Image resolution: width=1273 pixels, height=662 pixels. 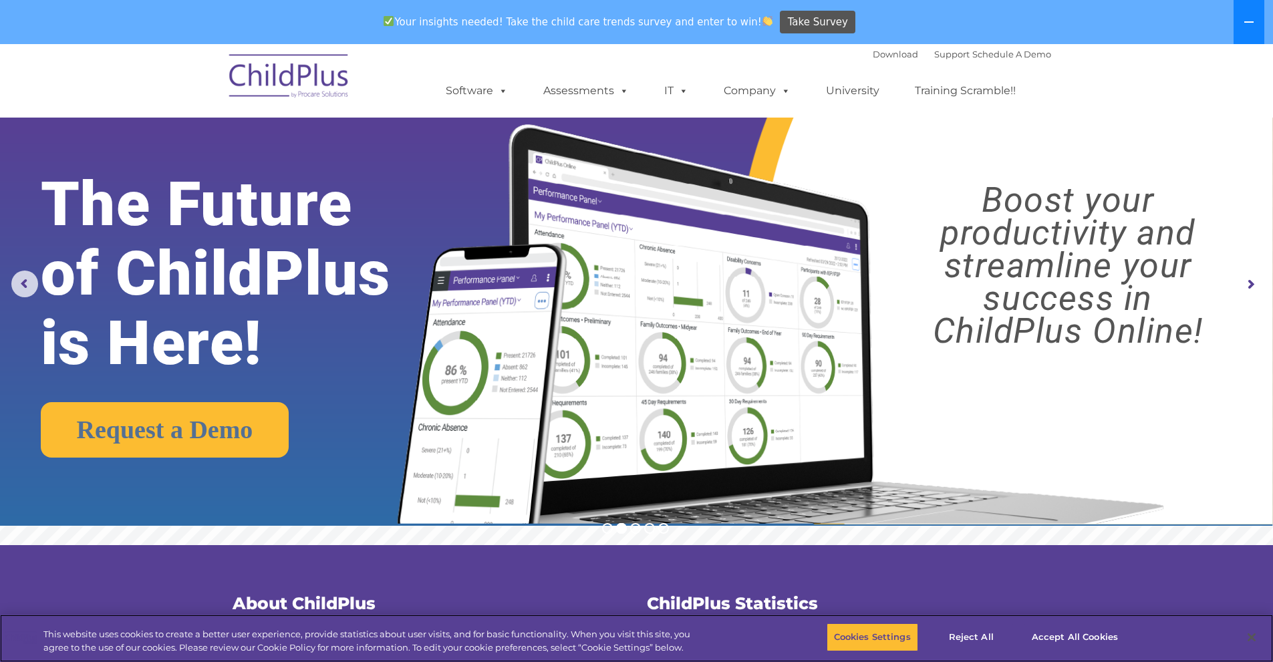 What do you see at coordinates (165, 430) in the screenshot?
I see `a: Request a Demo` at bounding box center [165, 430].